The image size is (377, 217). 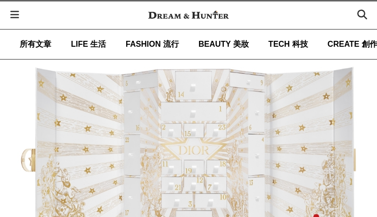 I want to click on span: 所有文章, so click(x=36, y=44).